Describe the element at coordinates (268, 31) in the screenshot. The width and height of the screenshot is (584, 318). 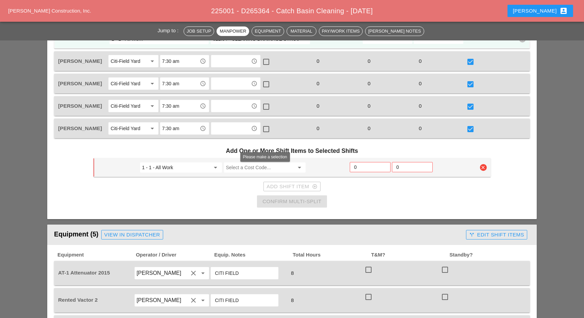
I see `div: Equipment` at that location.